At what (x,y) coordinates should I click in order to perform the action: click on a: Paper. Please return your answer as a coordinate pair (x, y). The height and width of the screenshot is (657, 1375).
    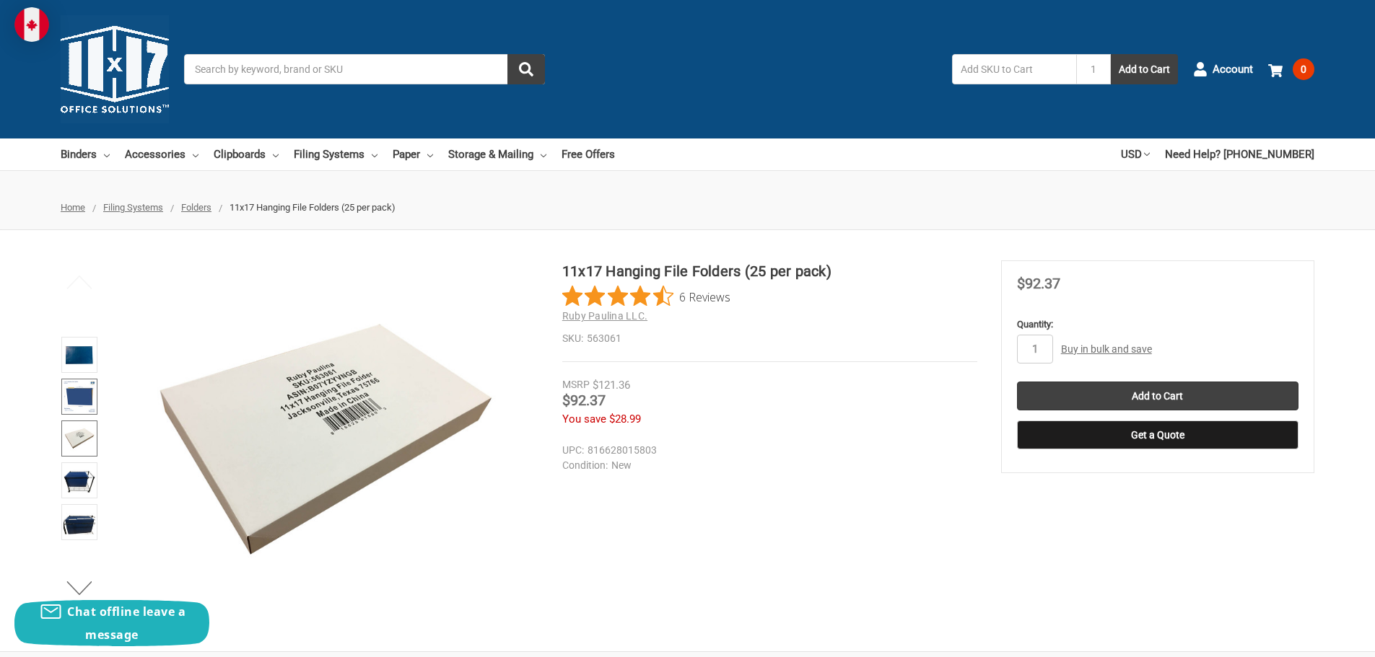
    Looking at the image, I should click on (413, 154).